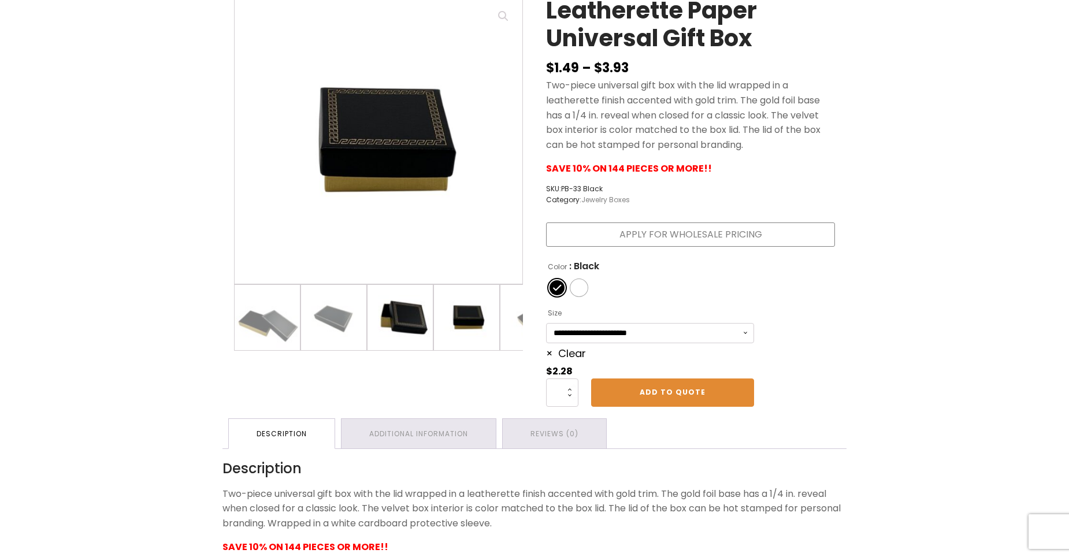 Image resolution: width=1069 pixels, height=557 pixels. I want to click on bdi: 3.93, so click(612, 68).